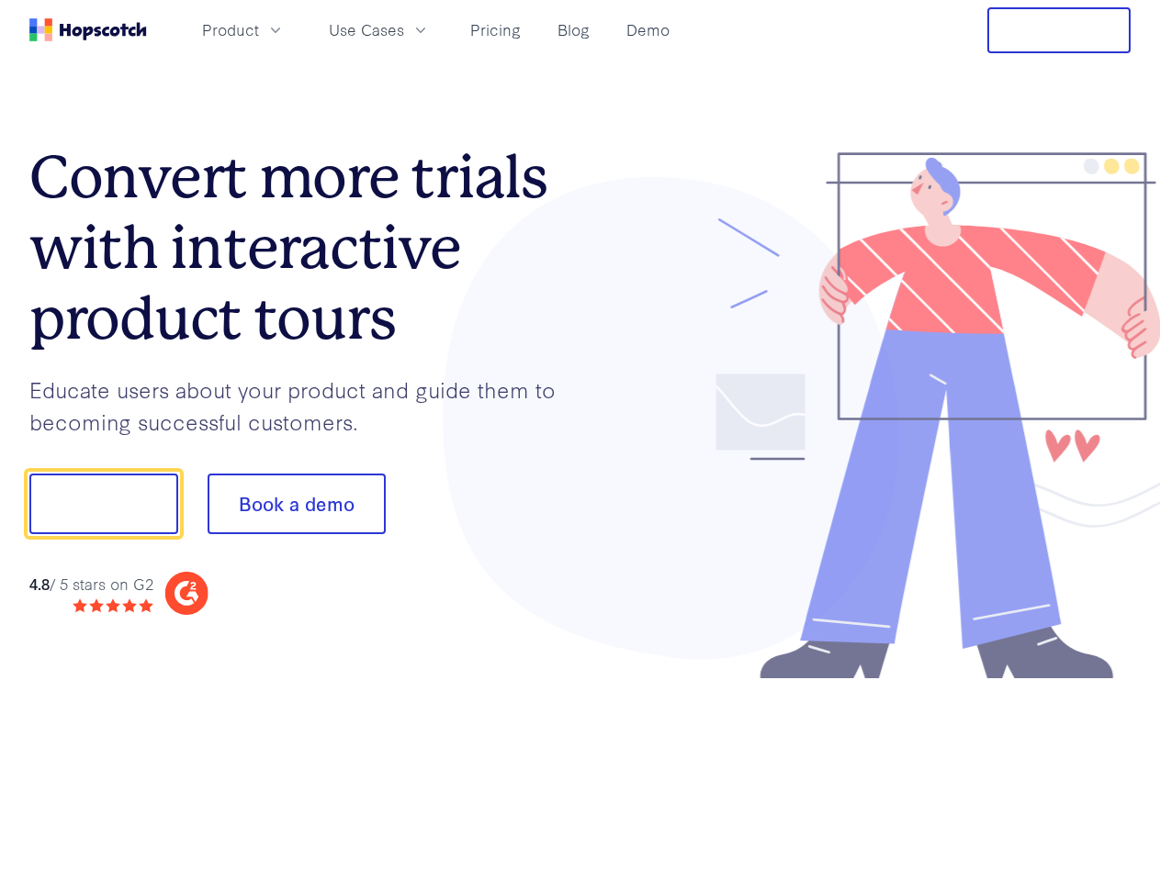 This screenshot has width=1160, height=881. Describe the element at coordinates (366, 29) in the screenshot. I see `span: Use Cases` at that location.